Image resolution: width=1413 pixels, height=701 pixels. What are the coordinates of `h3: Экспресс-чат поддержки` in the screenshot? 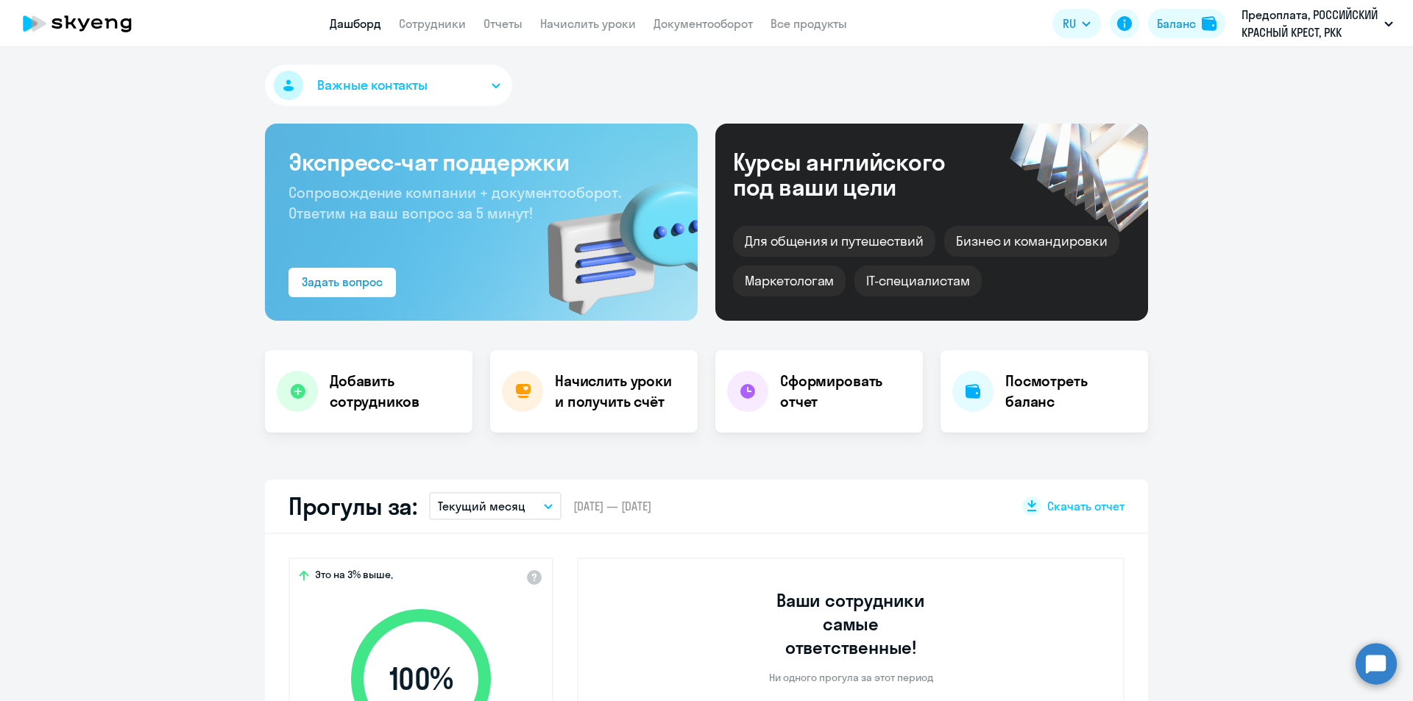 It's located at (481, 162).